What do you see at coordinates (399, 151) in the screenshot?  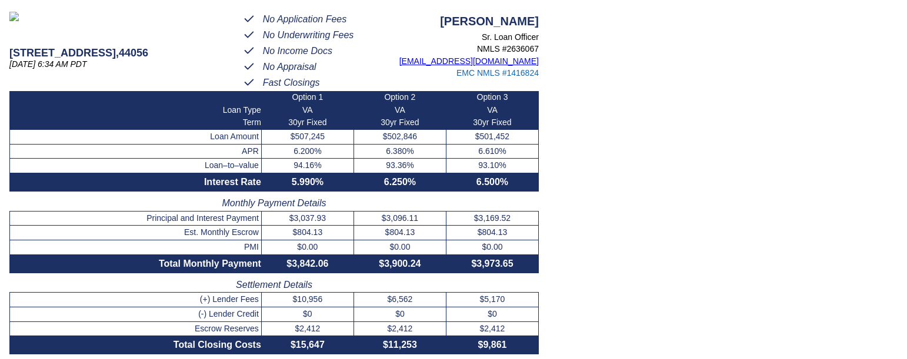 I see `span: 6.380%` at bounding box center [399, 151].